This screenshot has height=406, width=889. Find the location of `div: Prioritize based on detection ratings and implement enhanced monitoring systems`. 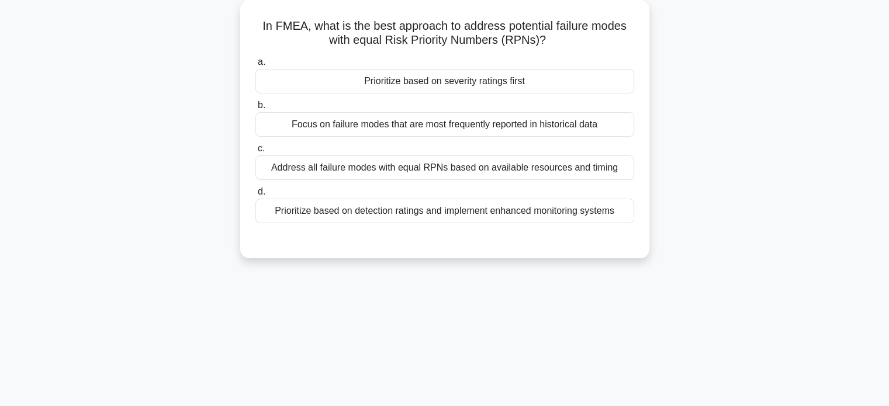

div: Prioritize based on detection ratings and implement enhanced monitoring systems is located at coordinates (445, 211).